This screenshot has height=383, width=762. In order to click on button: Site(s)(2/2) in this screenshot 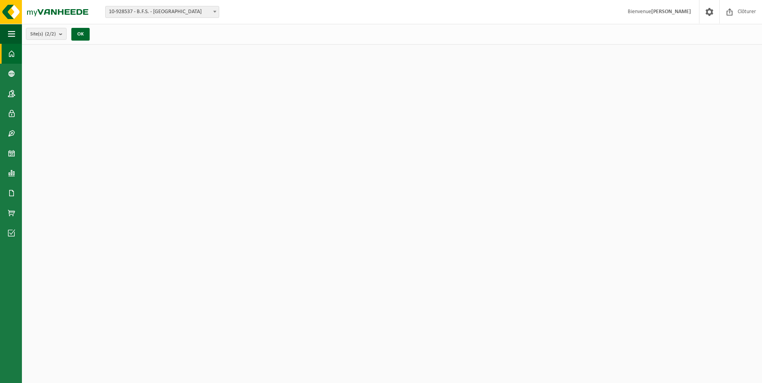, I will do `click(46, 34)`.